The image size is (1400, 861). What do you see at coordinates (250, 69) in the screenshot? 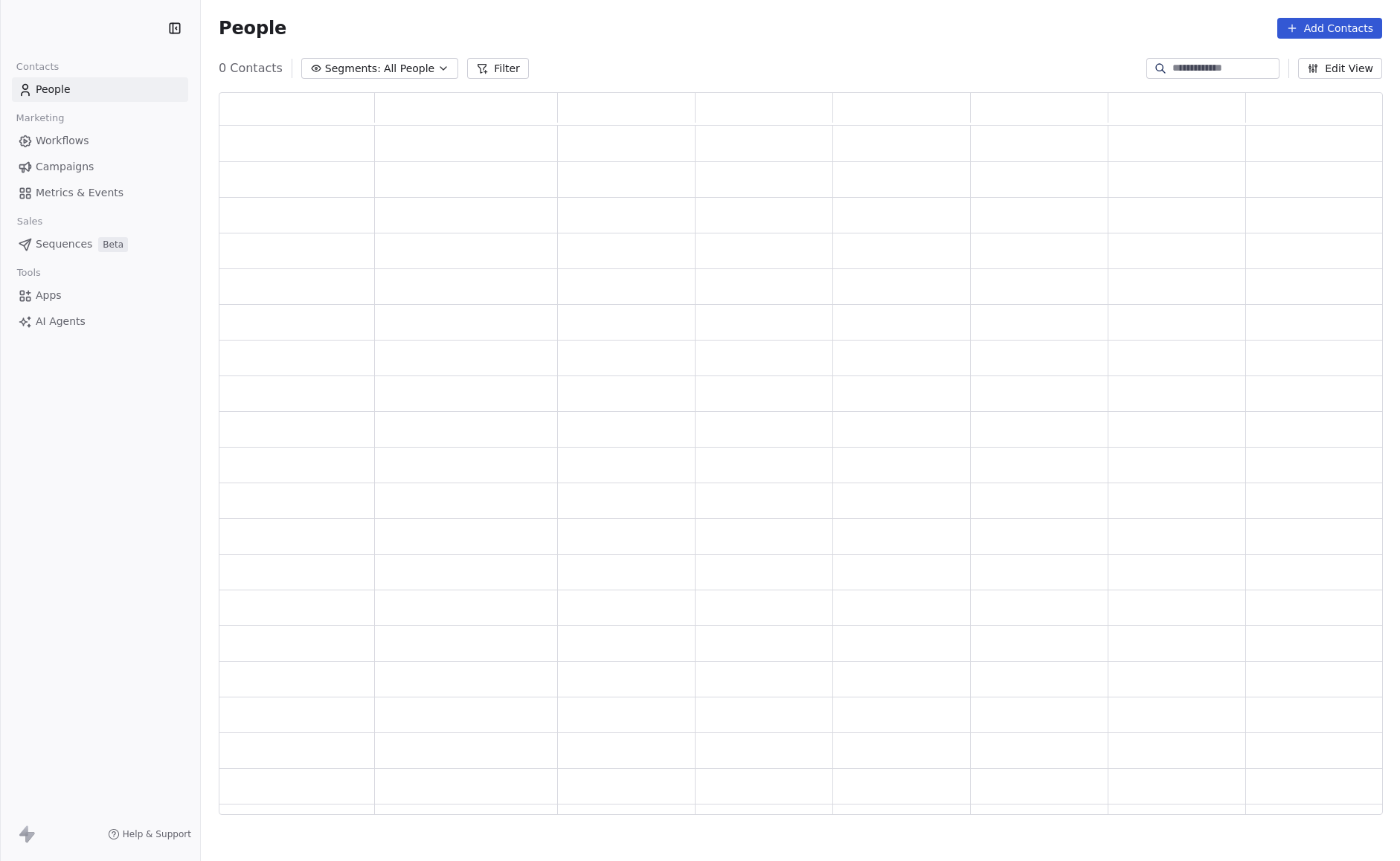
I see `span: 0 Contacts` at bounding box center [250, 69].